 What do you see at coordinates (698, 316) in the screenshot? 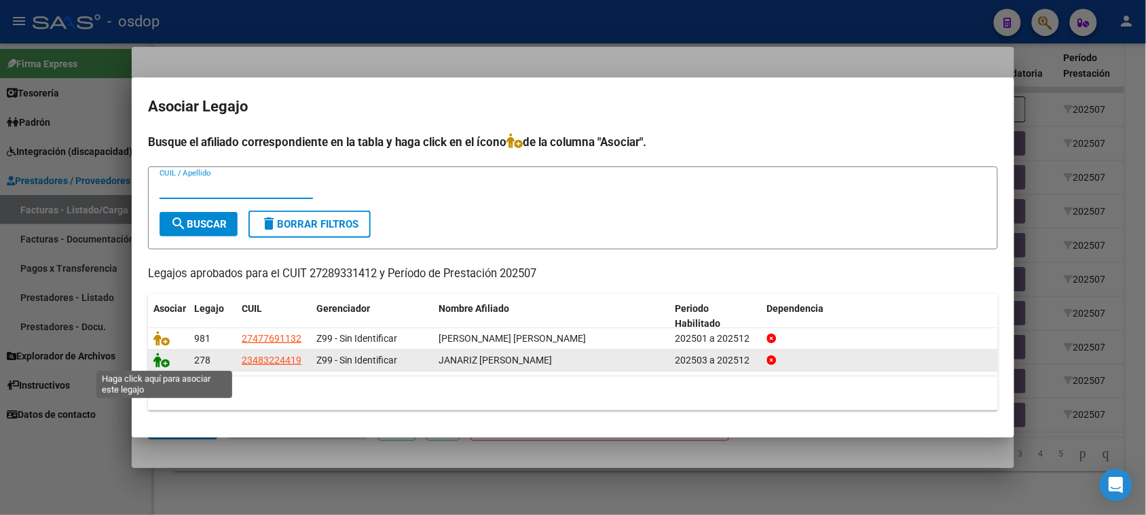
I see `span: Periodo Habilitado` at bounding box center [698, 316].